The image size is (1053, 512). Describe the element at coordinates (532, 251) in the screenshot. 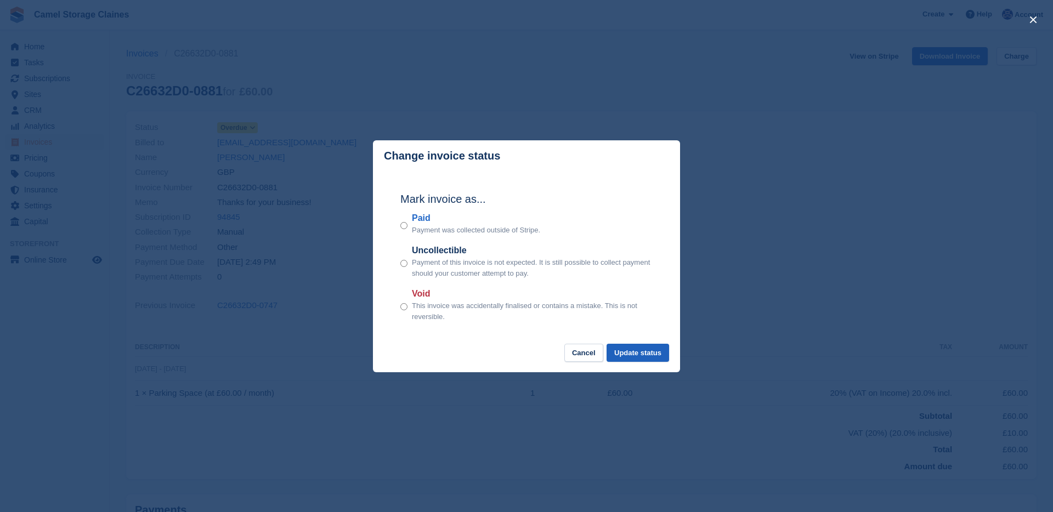

I see `label: Uncollectible` at that location.